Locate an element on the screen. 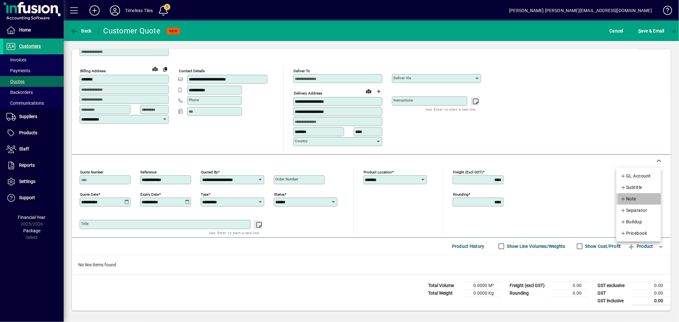 The image size is (679, 322). button: Subtitle is located at coordinates (639, 188).